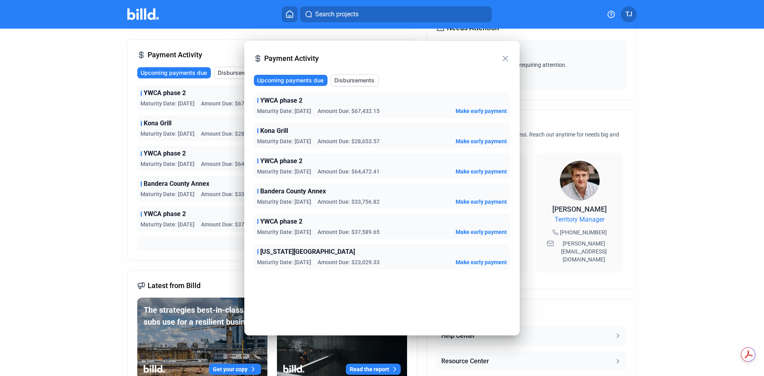  What do you see at coordinates (202, 316) in the screenshot?
I see `div: The strategies best-in-class subs use for a resilient business` at bounding box center [202, 316].